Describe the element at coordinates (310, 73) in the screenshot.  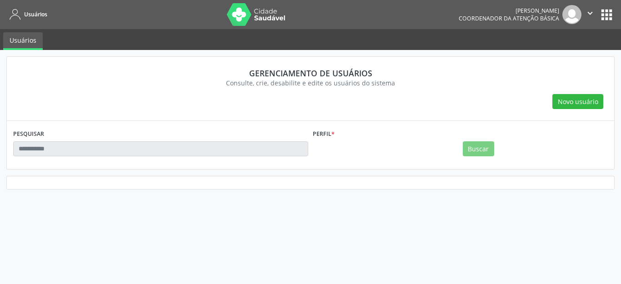
I see `div: Gerenciamento de usuários` at that location.